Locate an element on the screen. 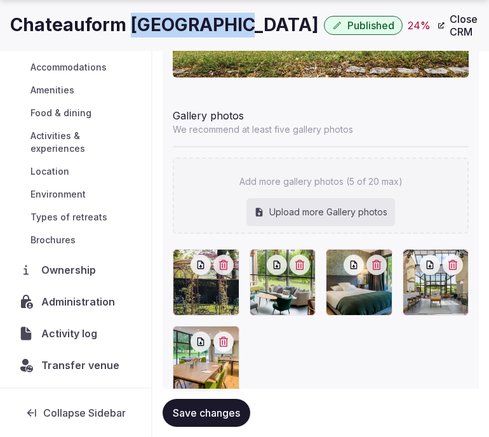 This screenshot has height=437, width=489. span: Location is located at coordinates (50, 171).